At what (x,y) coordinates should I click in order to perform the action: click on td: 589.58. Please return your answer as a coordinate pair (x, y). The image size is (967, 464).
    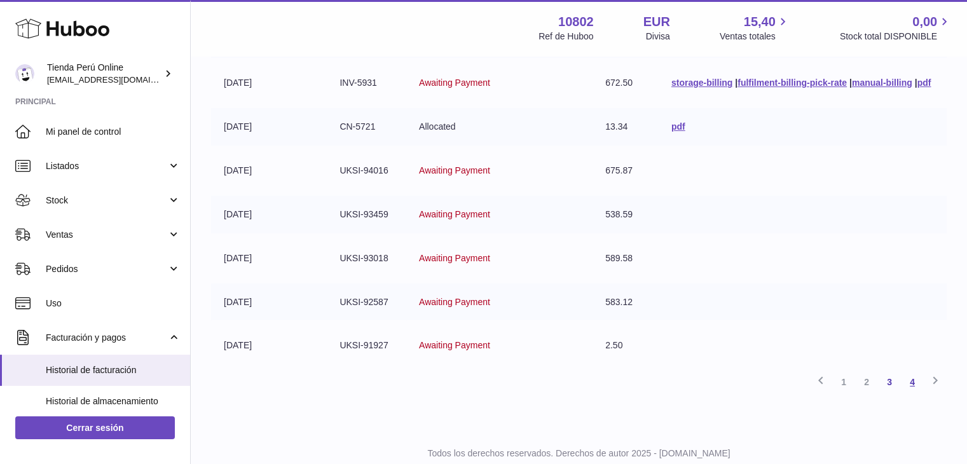
    Looking at the image, I should click on (625, 258).